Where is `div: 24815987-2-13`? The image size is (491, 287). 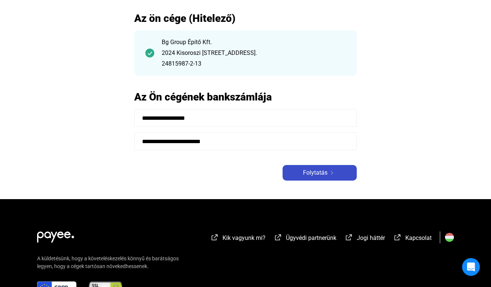
div: 24815987-2-13 is located at coordinates (254, 64).